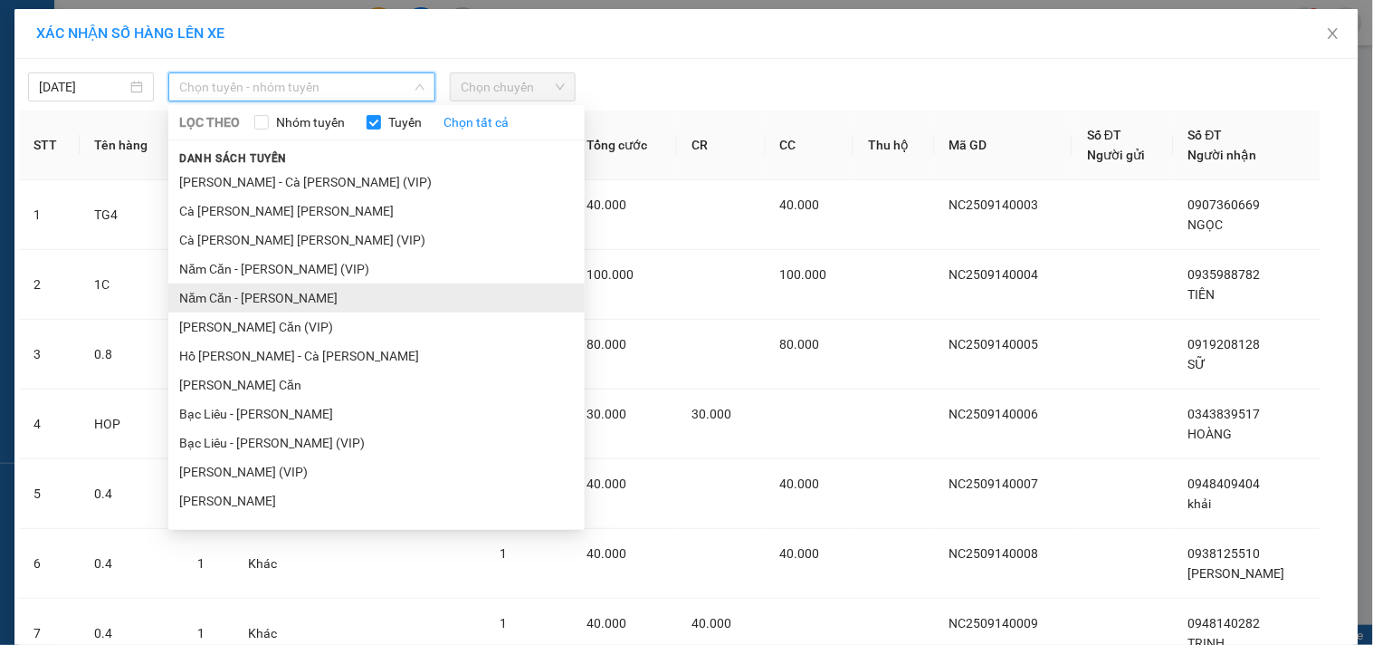 This screenshot has height=645, width=1373. I want to click on td: 4, so click(49, 424).